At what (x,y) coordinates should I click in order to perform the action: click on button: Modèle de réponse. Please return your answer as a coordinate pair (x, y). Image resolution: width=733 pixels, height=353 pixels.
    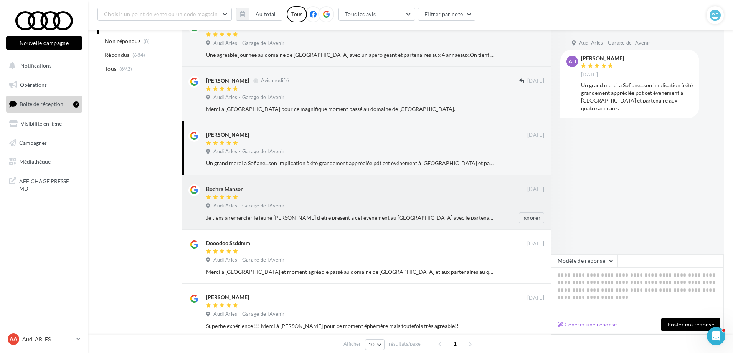
    Looking at the image, I should click on (585, 261).